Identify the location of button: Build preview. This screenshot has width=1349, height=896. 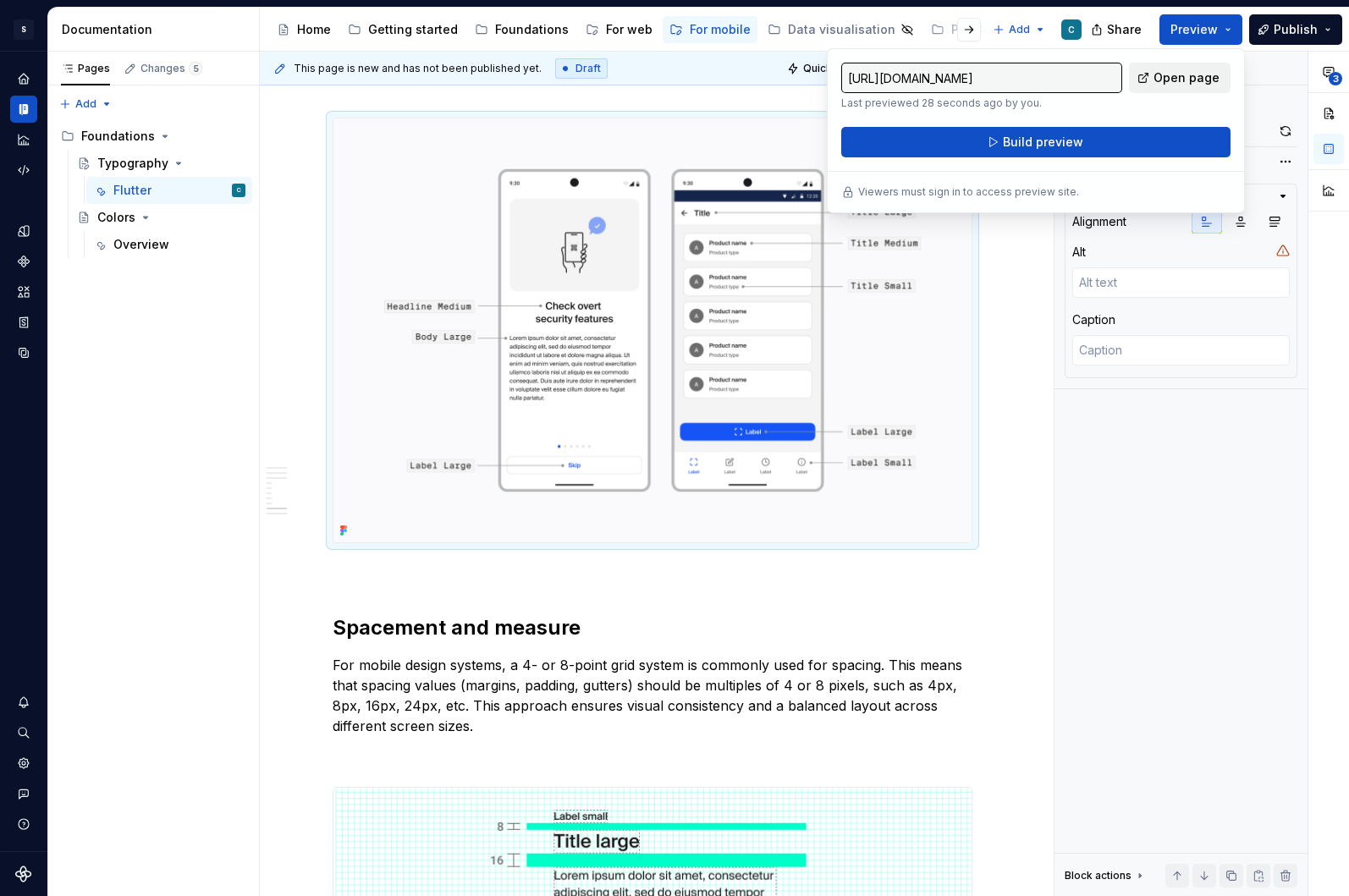
(1037, 142).